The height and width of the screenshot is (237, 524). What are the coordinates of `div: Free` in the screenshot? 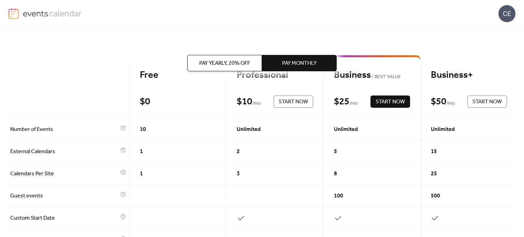 It's located at (178, 75).